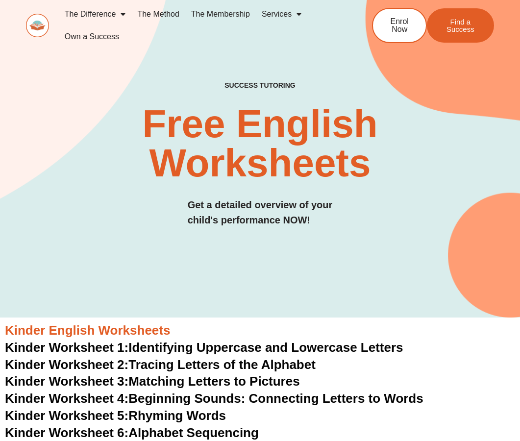  I want to click on a: Kinder Worksheet 1:Identifying Uppercase and Lowercase Letters, so click(204, 347).